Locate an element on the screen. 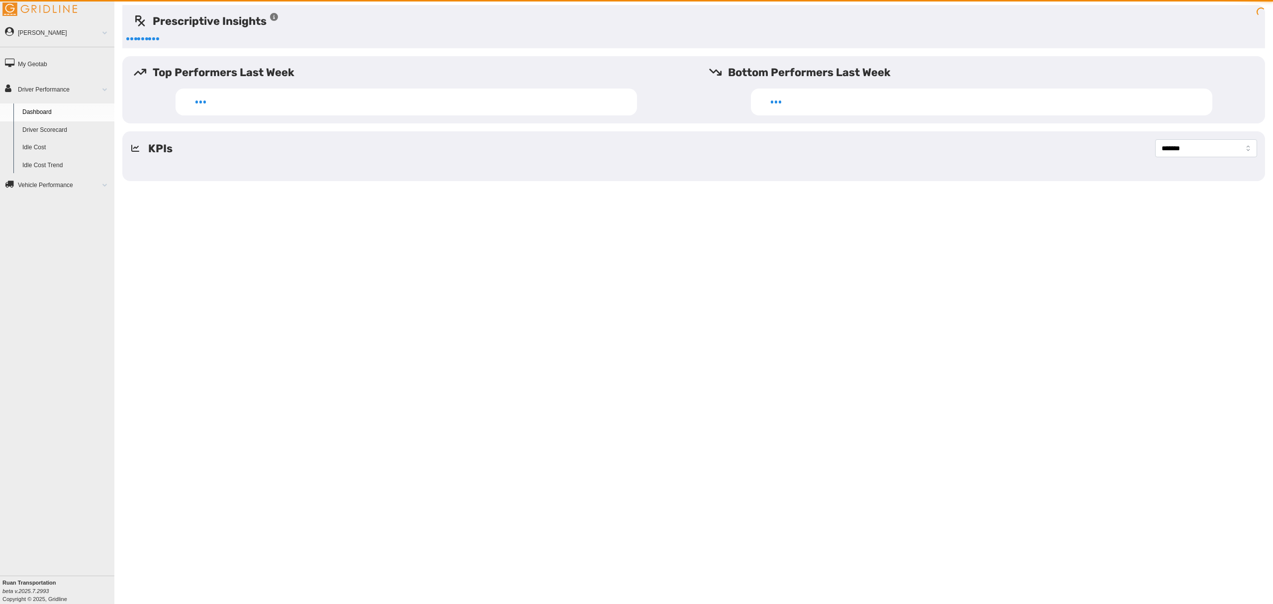 This screenshot has width=1273, height=604. a: Dashboard is located at coordinates (66, 112).